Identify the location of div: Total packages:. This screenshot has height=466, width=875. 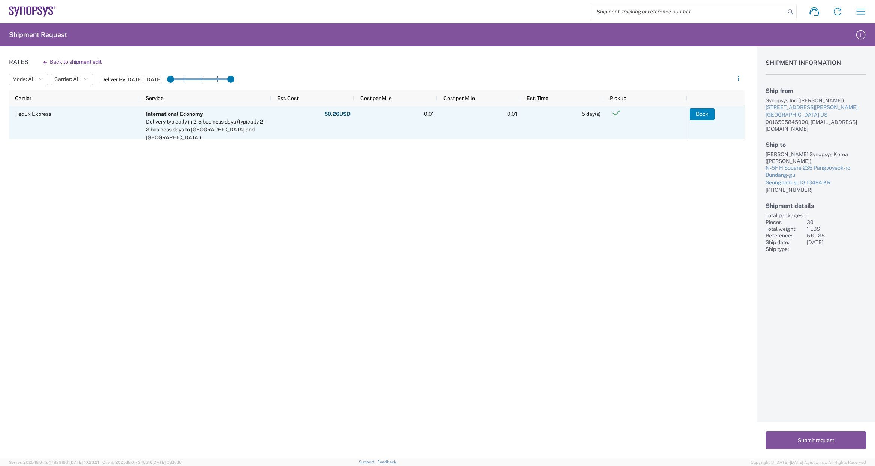
(785, 215).